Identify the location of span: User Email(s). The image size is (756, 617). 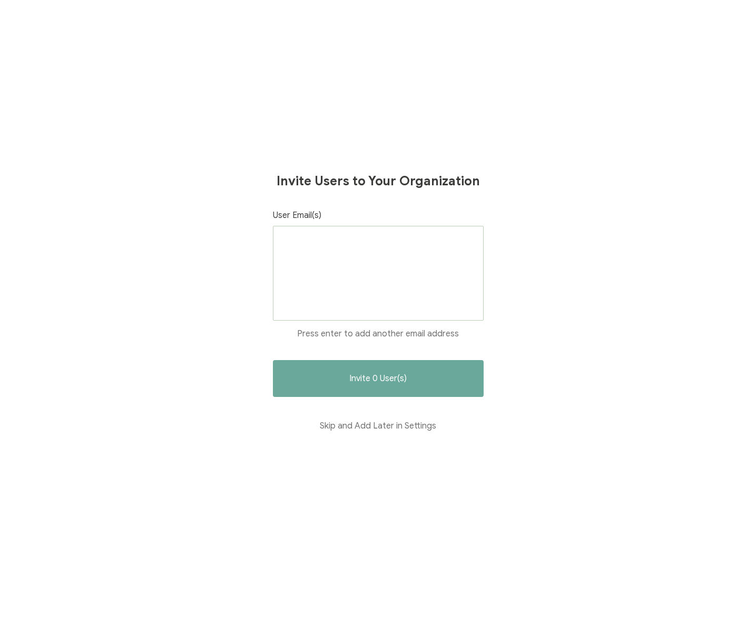
(297, 215).